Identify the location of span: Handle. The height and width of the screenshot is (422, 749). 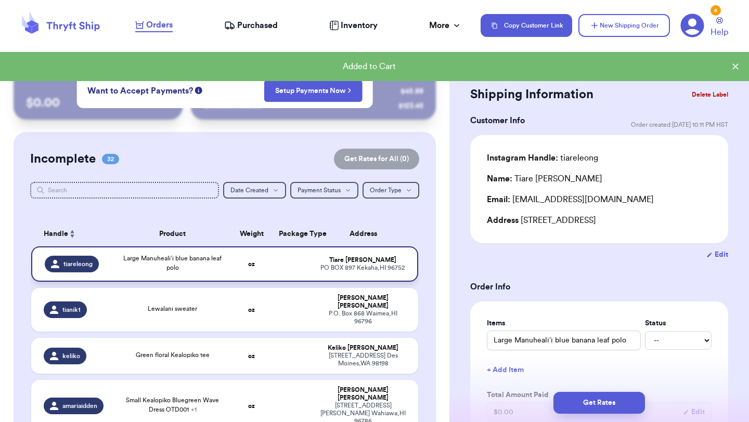
(56, 234).